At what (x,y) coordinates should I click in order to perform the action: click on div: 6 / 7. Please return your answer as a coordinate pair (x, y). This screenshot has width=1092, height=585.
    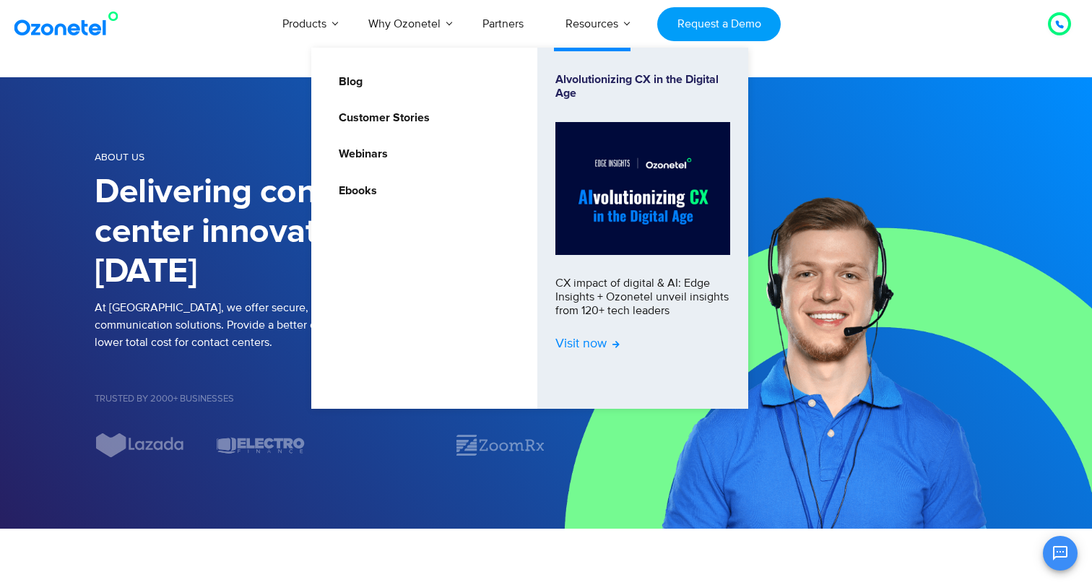
    Looking at the image, I should click on (140, 445).